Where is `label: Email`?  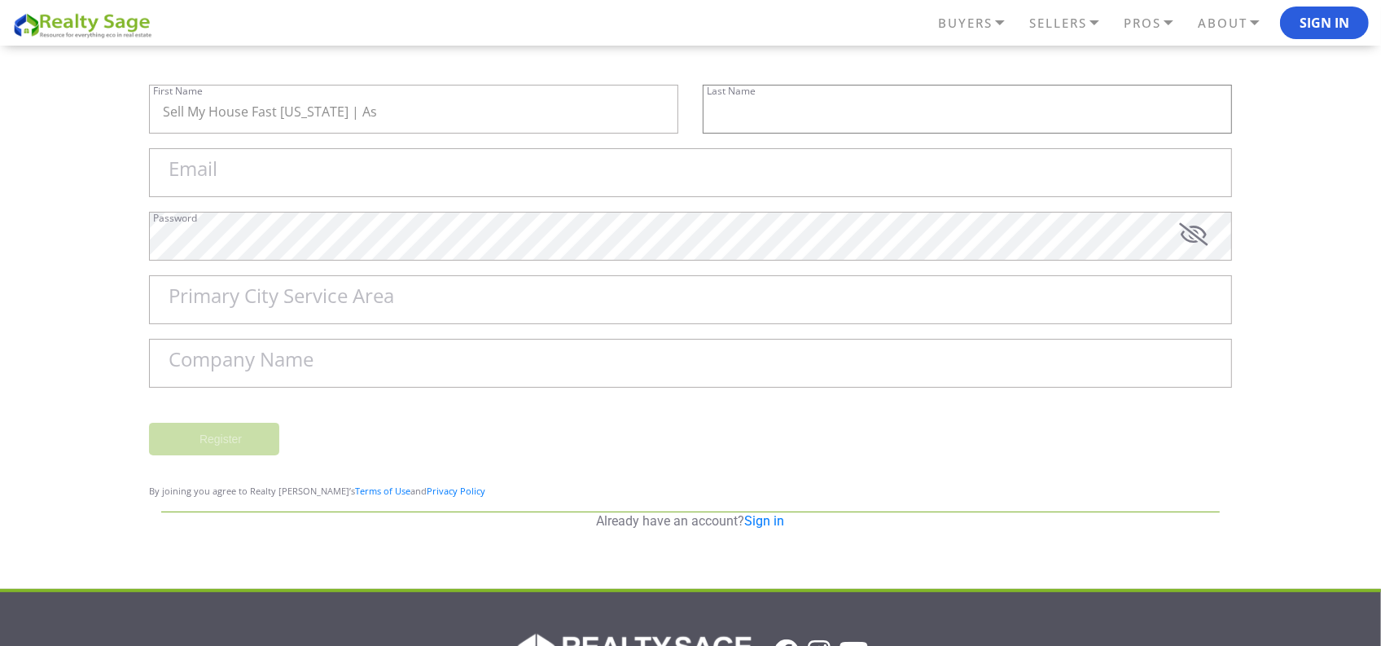
label: Email is located at coordinates (193, 169).